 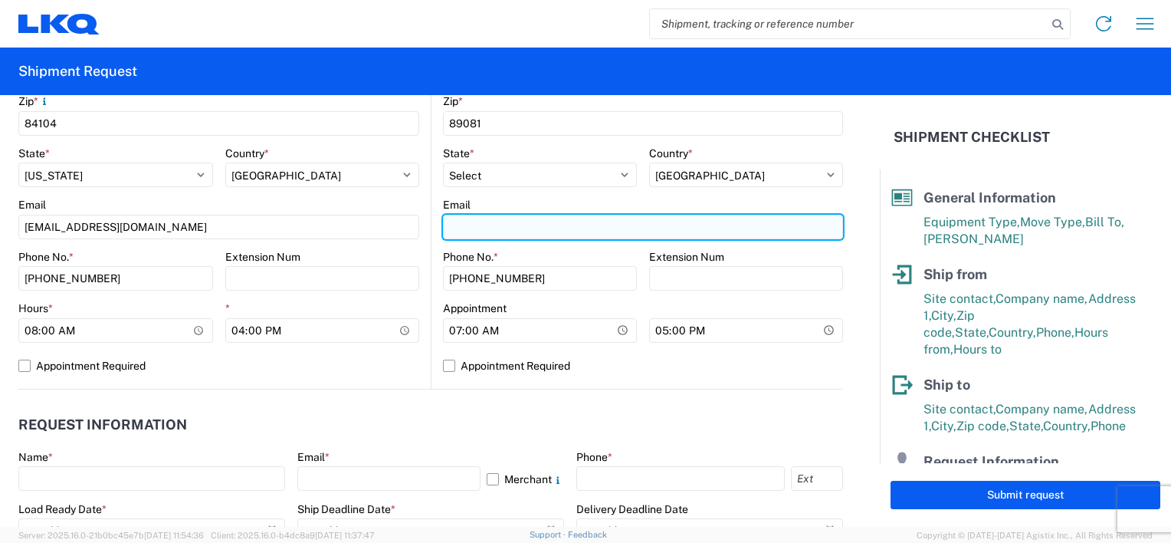 What do you see at coordinates (632, 509) in the screenshot?
I see `label: Delivery Deadline Date` at bounding box center [632, 509].